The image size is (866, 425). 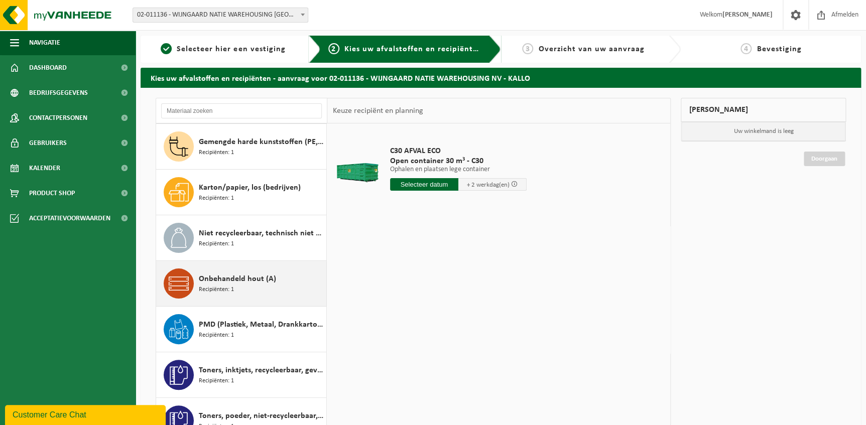 I want to click on span: 3, so click(x=528, y=49).